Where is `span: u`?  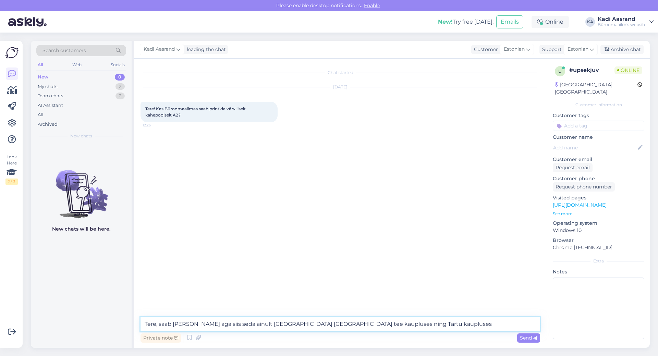 span: u is located at coordinates (560, 71).